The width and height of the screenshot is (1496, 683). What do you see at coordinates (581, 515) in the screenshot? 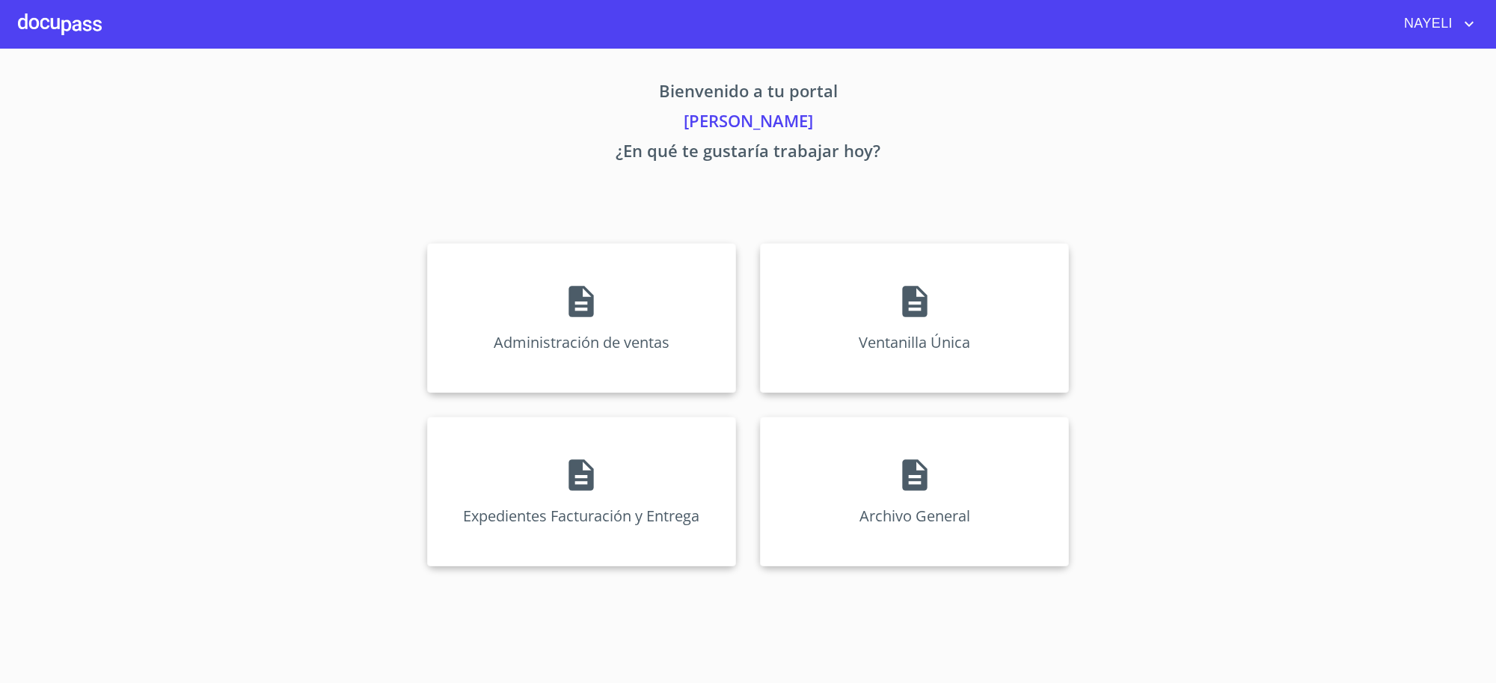
I see `p: Expedientes Facturación y Entrega` at bounding box center [581, 515].